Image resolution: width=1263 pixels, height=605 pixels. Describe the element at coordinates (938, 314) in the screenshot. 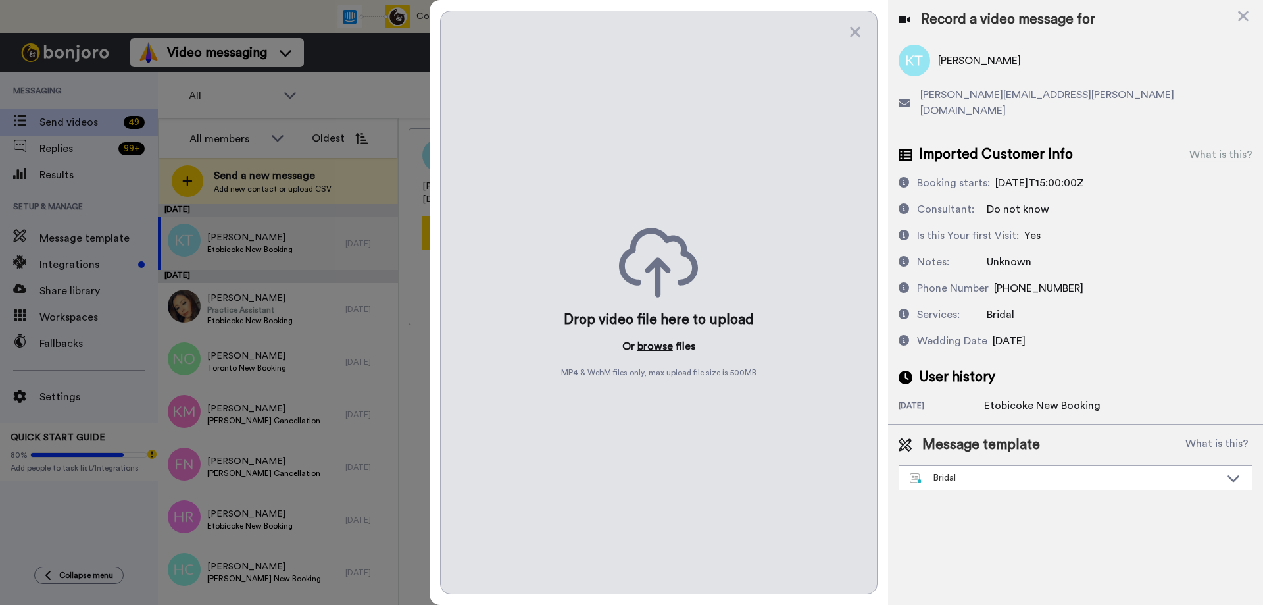

I see `div: Services:` at that location.